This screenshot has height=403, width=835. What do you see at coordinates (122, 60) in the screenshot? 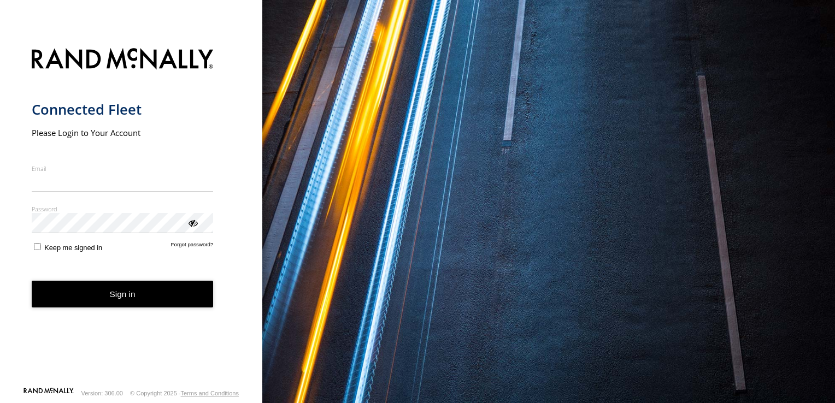
I see `img: Rand McNally` at bounding box center [122, 60].